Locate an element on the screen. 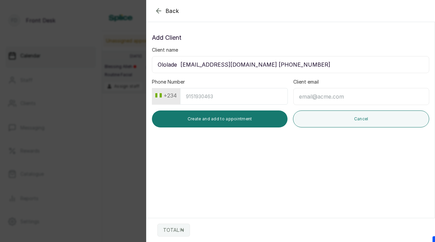 The height and width of the screenshot is (242, 435). label: Phone Number is located at coordinates (168, 82).